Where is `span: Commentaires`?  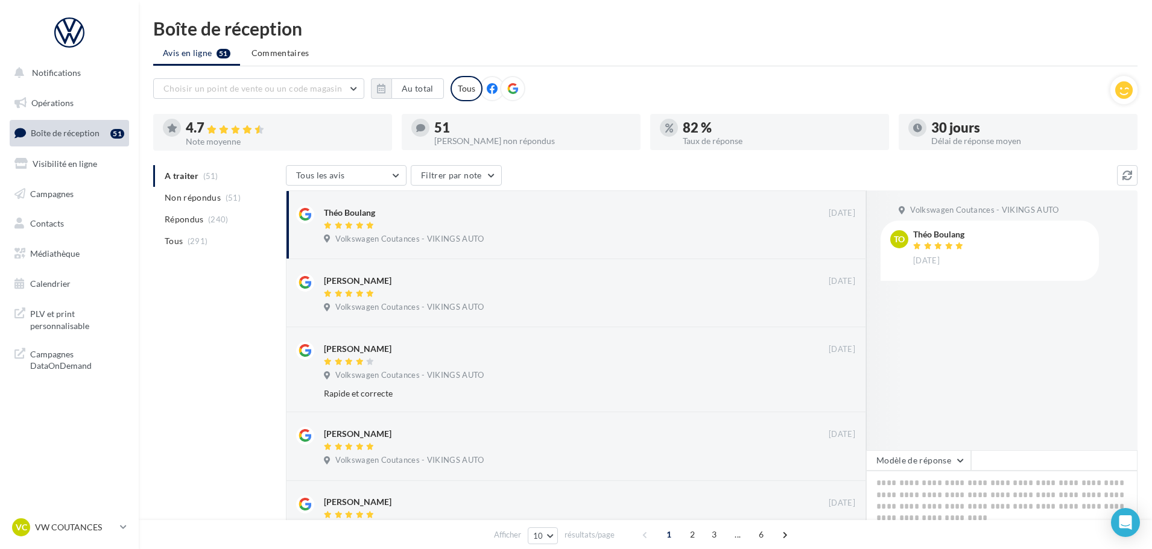 span: Commentaires is located at coordinates (280, 53).